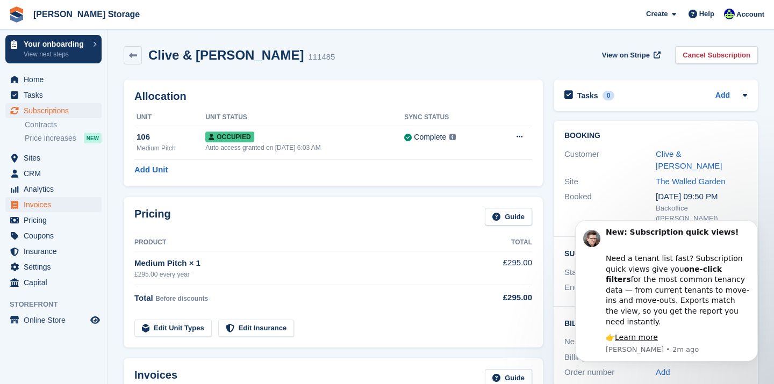 This screenshot has width=774, height=384. Describe the element at coordinates (51, 138) in the screenshot. I see `span: Price increases` at that location.